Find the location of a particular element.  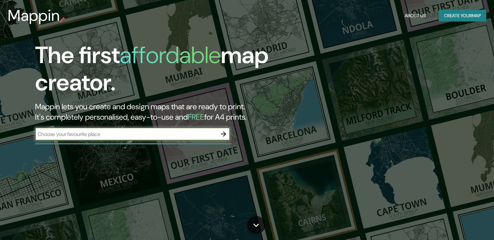

h5: FREE is located at coordinates (196, 117).